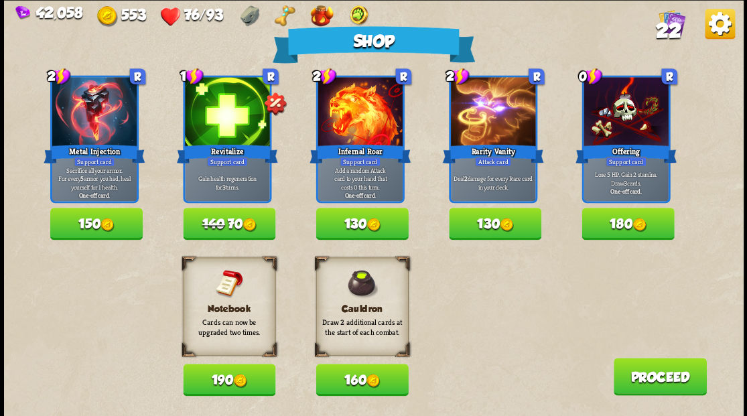 The height and width of the screenshot is (416, 747). What do you see at coordinates (671, 22) in the screenshot?
I see `img: Cards_Icon.png` at bounding box center [671, 22].